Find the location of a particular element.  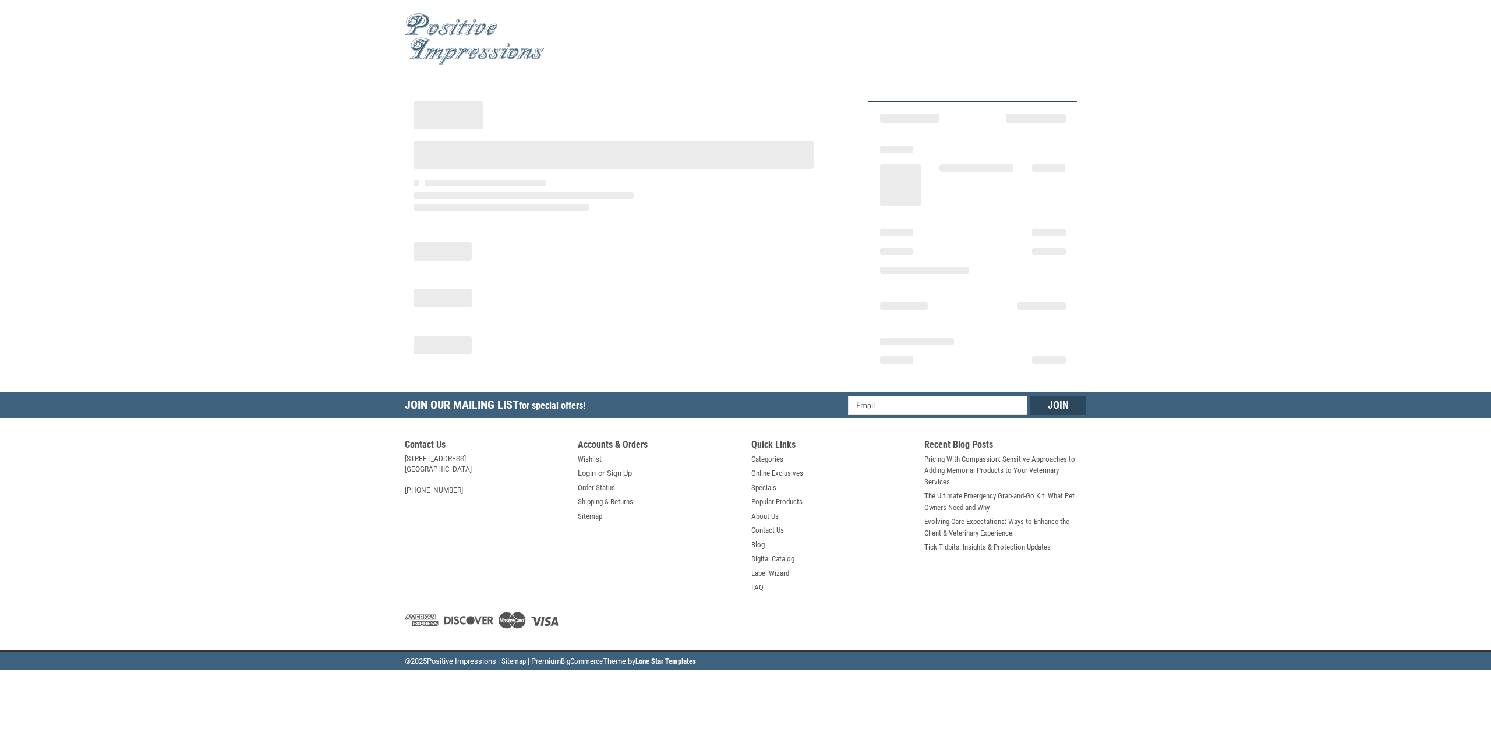

span: or is located at coordinates (601, 474).